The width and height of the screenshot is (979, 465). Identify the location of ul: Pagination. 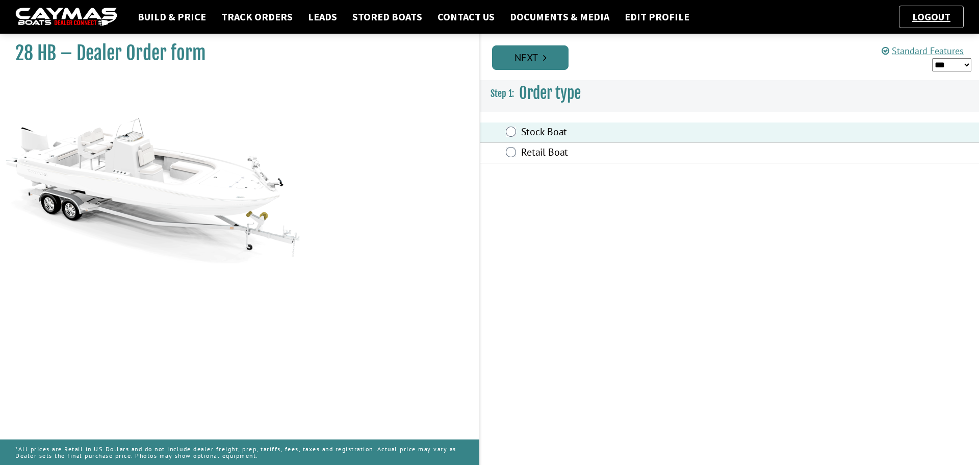
(734, 57).